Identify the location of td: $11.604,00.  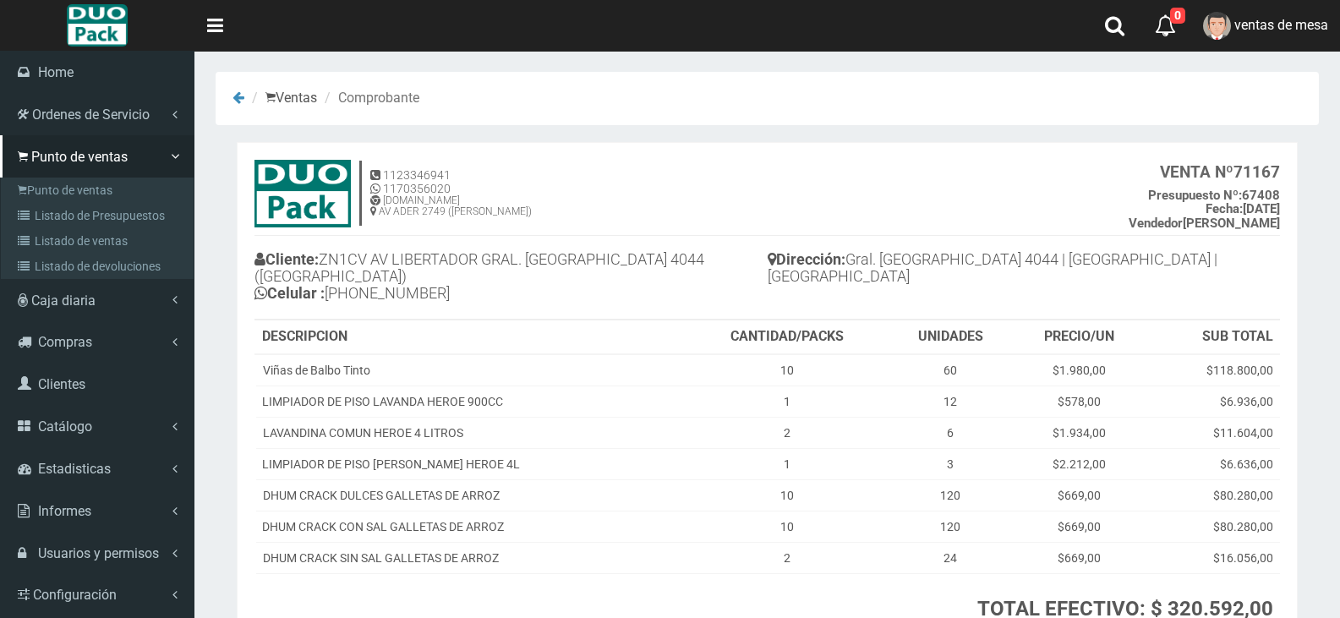
(1213, 432).